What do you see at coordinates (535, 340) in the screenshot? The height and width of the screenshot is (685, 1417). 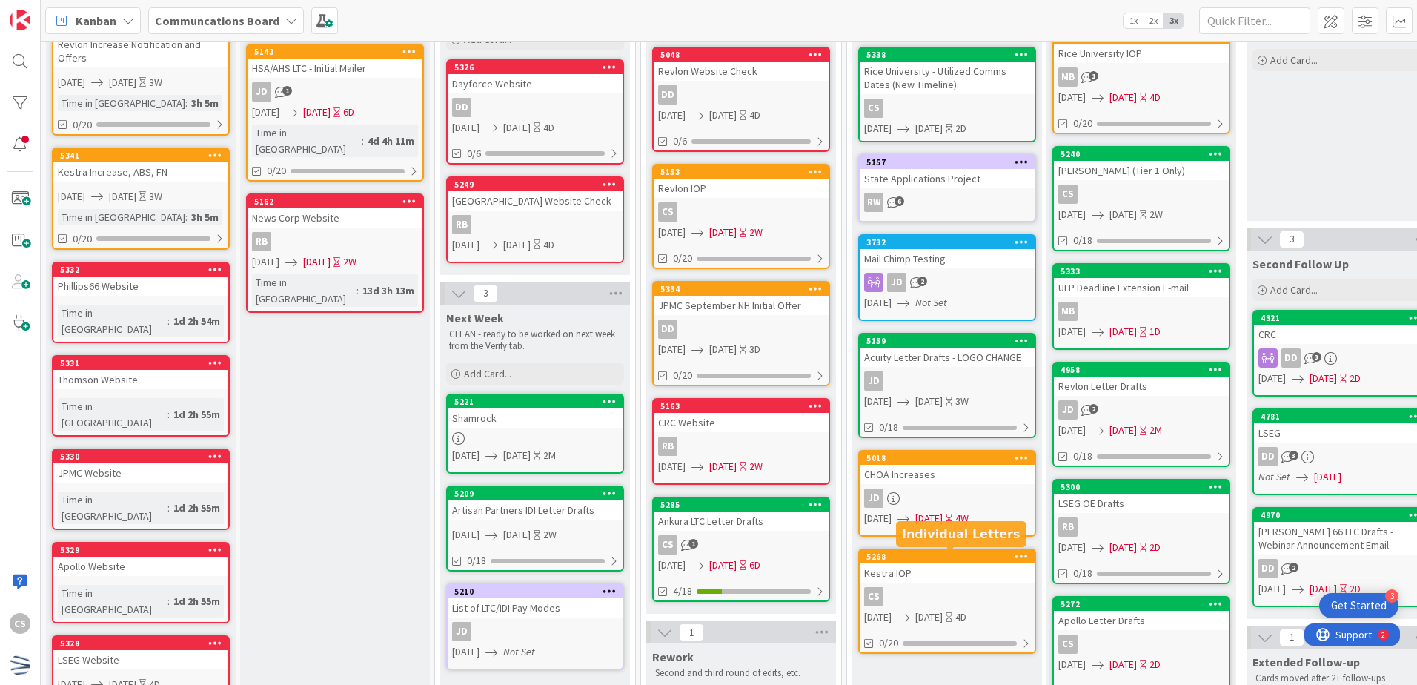 I see `p: CLEAN - ready to be worked on next week from the Verify tab.` at bounding box center [535, 340].